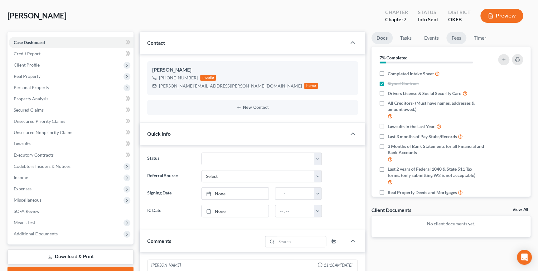  Describe the element at coordinates (502, 16) in the screenshot. I see `button: Preview` at that location.